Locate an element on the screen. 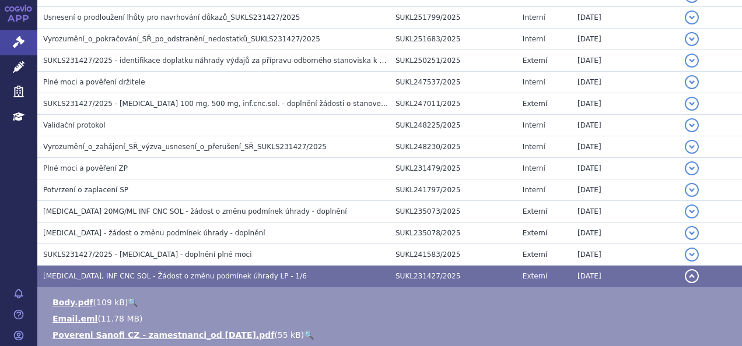 This screenshot has height=346, width=742. span: Plné moci a pověření ZP is located at coordinates (85, 168).